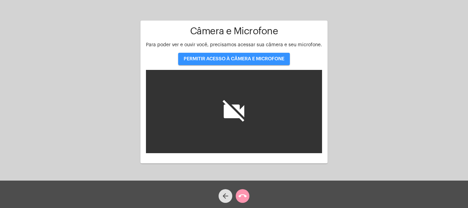  Describe the element at coordinates (243, 196) in the screenshot. I see `mat-icon: call_end` at that location.